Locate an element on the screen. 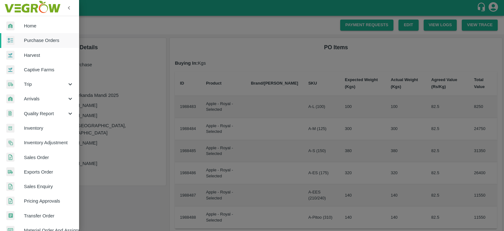 This screenshot has width=504, height=231. span: Inventory is located at coordinates (49, 128).